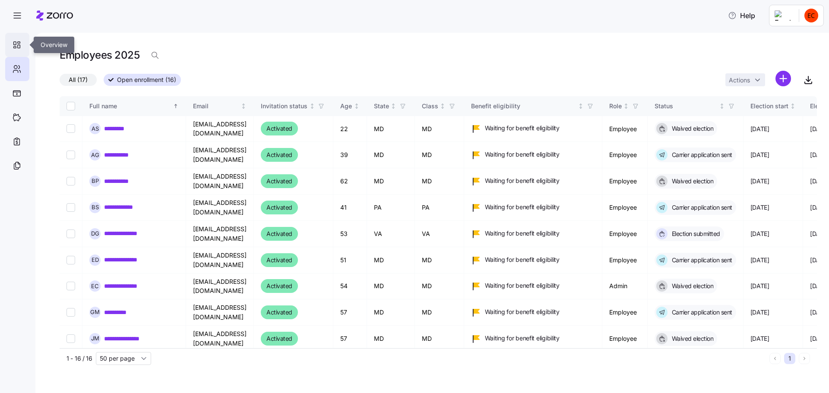 The height and width of the screenshot is (393, 829). Describe the element at coordinates (804, 359) in the screenshot. I see `button: Next page` at that location.